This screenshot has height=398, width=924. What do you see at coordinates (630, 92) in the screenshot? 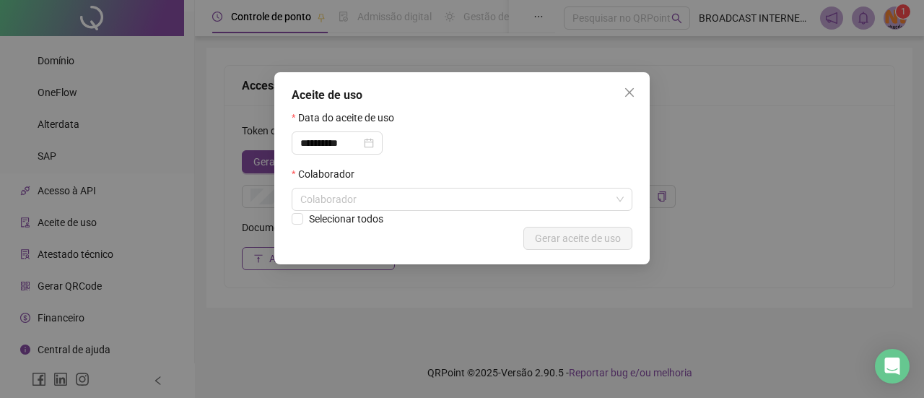
I see `span: close` at bounding box center [630, 92].